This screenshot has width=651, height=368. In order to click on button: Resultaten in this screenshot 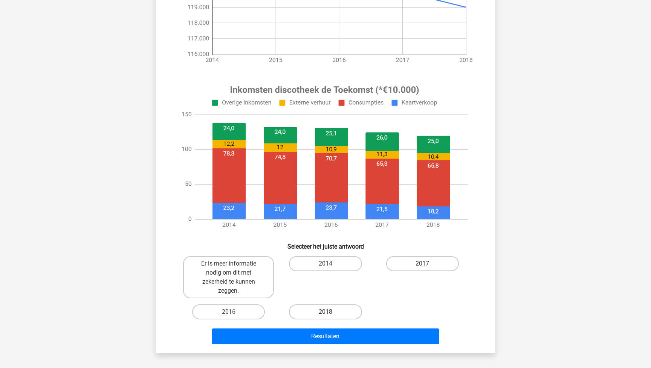, I will do `click(325, 336)`.